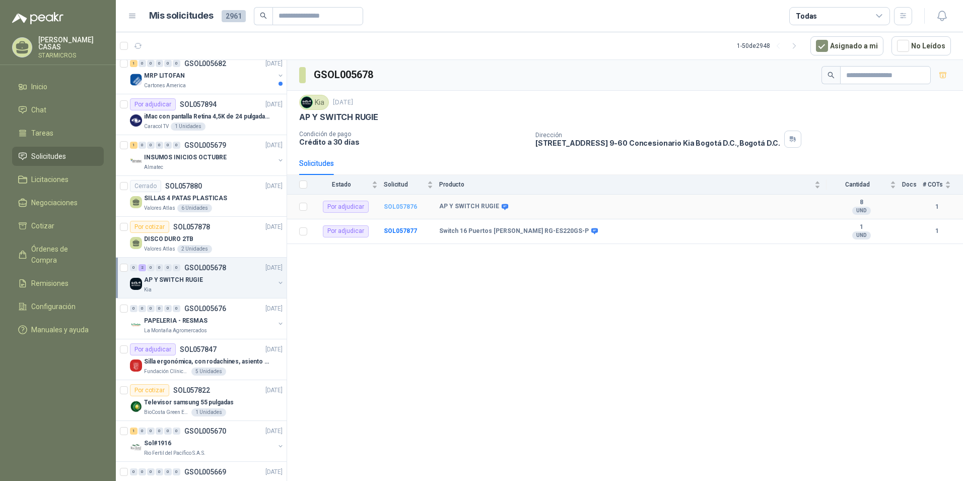 This screenshot has height=481, width=963. What do you see at coordinates (58, 226) in the screenshot?
I see `a: Cotizar` at bounding box center [58, 226].